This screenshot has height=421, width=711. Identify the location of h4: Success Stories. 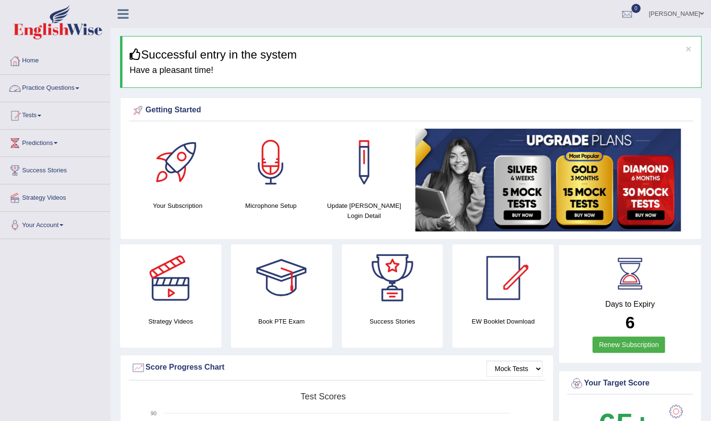
(392, 321).